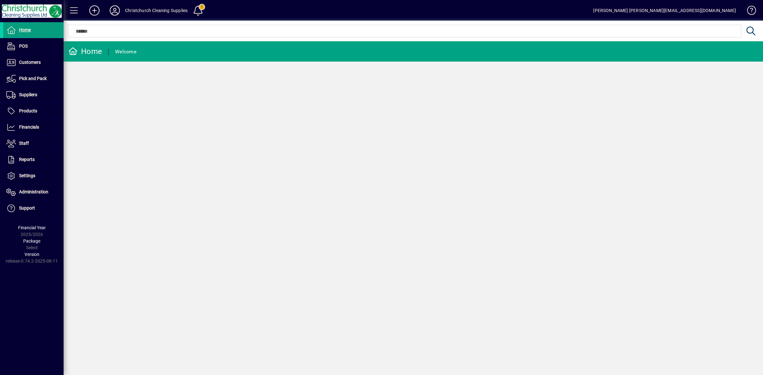  Describe the element at coordinates (33, 144) in the screenshot. I see `a: Staff` at that location.